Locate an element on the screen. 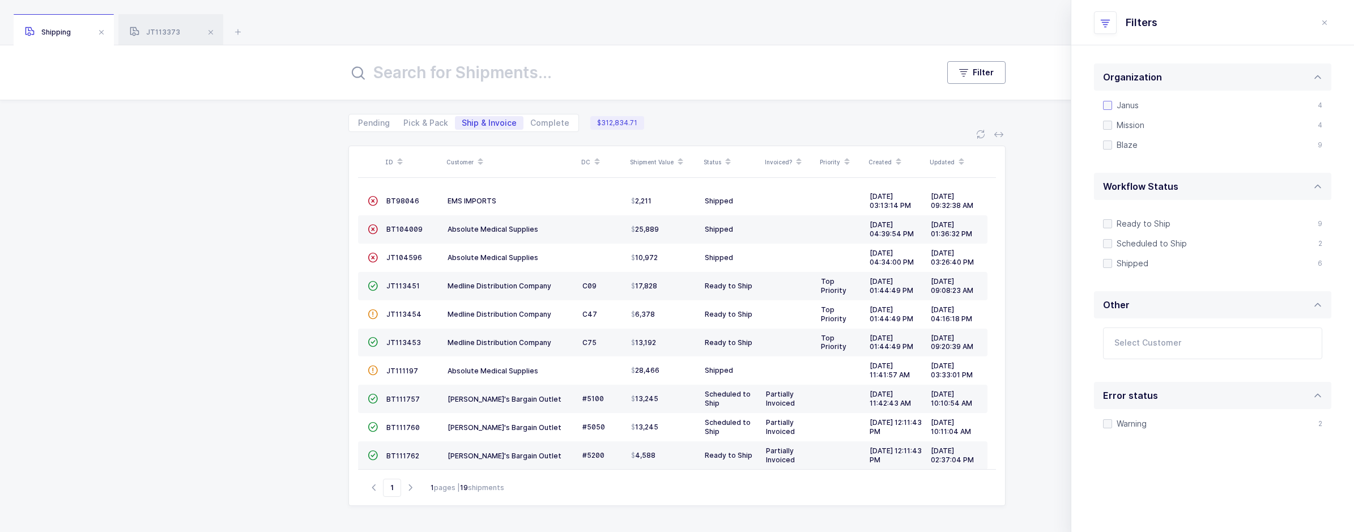 The image size is (1354, 532). span: BT98046 is located at coordinates (403, 201).